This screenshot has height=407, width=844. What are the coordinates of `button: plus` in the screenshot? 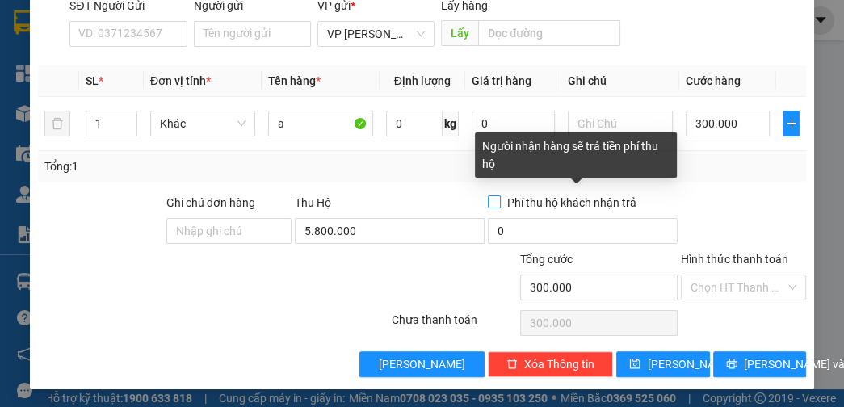 It's located at (791, 124).